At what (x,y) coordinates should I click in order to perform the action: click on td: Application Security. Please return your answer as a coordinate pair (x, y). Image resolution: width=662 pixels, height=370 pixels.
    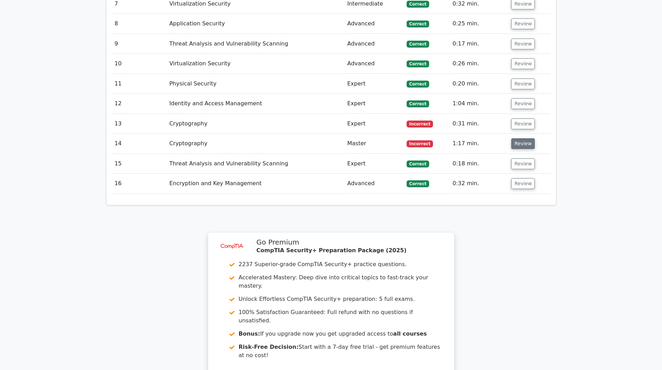
    Looking at the image, I should click on (256, 24).